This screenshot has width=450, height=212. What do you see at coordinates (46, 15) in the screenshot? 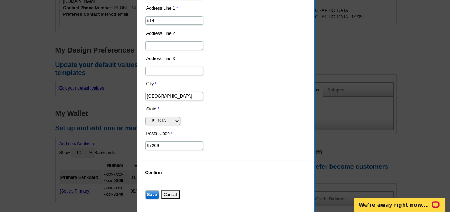
I see `p: We're away right now. Please check back later!` at bounding box center [46, 15].